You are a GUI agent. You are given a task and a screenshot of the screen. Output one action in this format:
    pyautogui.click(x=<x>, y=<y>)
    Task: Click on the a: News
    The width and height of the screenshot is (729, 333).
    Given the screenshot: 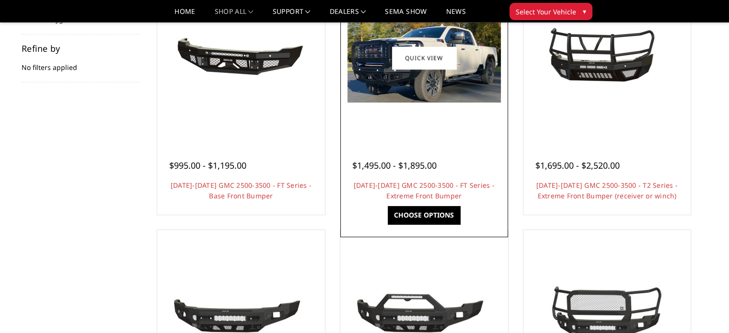 What is the action you would take?
    pyautogui.click(x=455, y=15)
    